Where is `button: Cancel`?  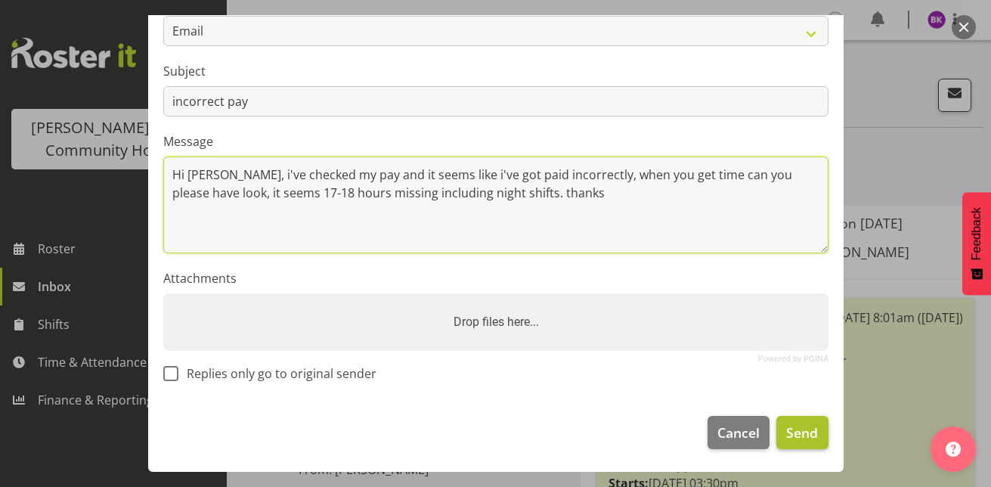 button: Cancel is located at coordinates (738, 432).